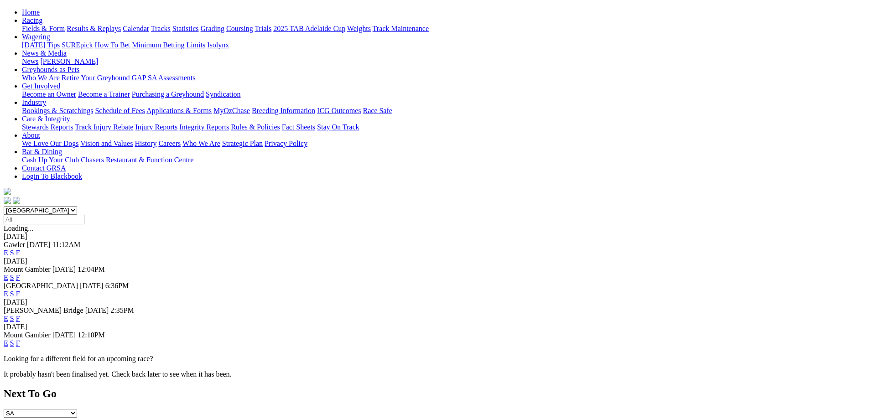 The height and width of the screenshot is (419, 869). Describe the element at coordinates (119, 110) in the screenshot. I see `a: Schedule of Fees` at that location.